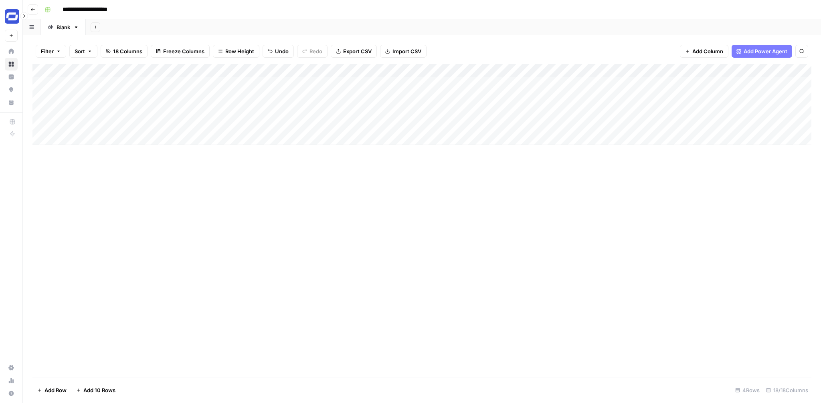 This screenshot has width=821, height=403. I want to click on span: Filter, so click(47, 51).